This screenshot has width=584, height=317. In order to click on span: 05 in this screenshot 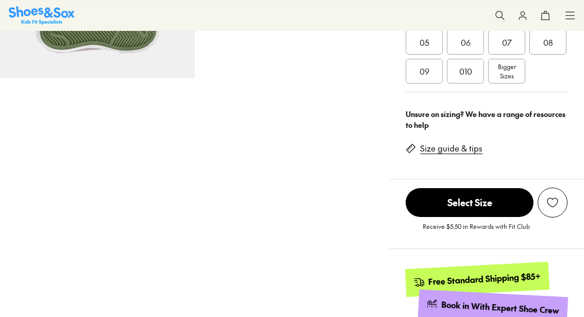, I will do `click(424, 42)`.